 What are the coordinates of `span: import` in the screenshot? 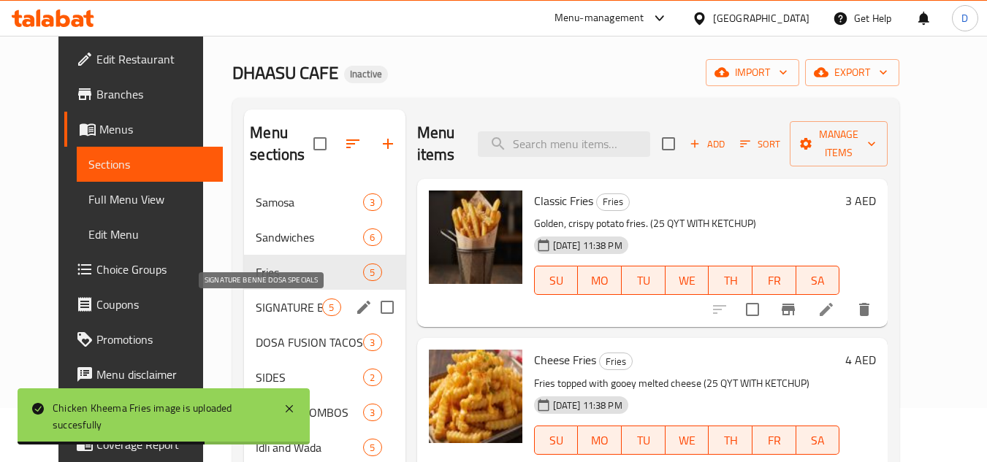 It's located at (752, 72).